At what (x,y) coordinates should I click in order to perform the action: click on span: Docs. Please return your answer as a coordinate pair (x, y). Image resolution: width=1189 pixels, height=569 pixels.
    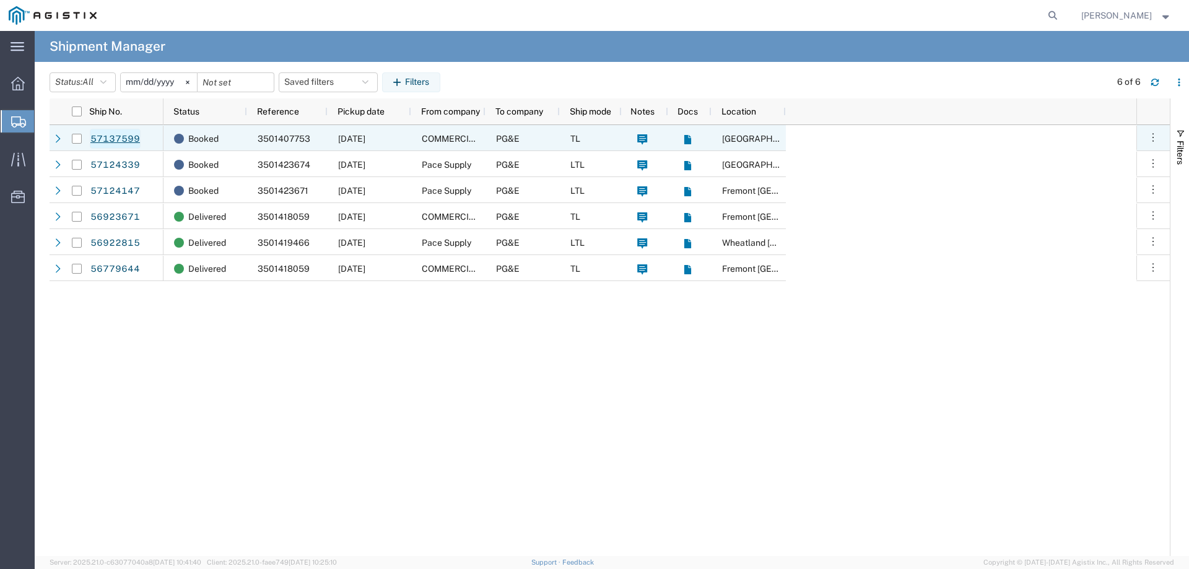
    Looking at the image, I should click on (687, 111).